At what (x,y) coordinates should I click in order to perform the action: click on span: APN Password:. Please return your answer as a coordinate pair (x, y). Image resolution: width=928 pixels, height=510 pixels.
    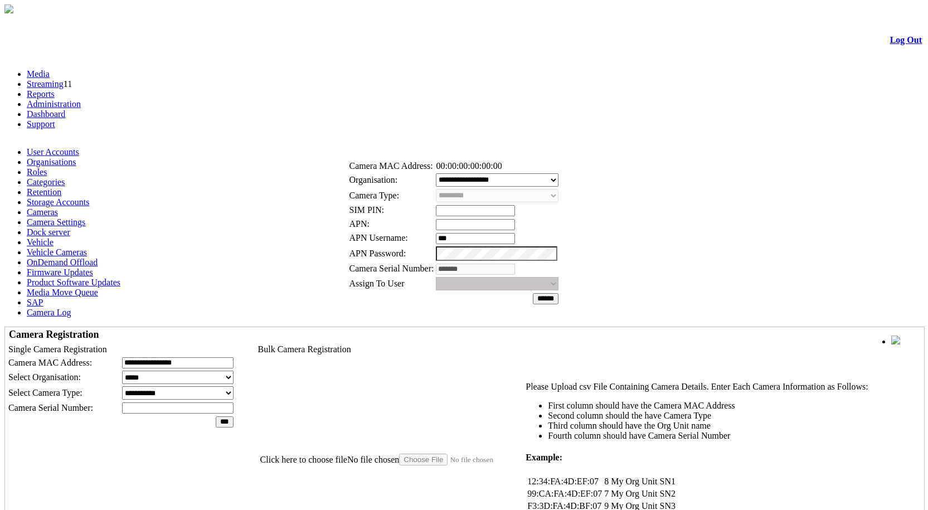
    Looking at the image, I should click on (378, 253).